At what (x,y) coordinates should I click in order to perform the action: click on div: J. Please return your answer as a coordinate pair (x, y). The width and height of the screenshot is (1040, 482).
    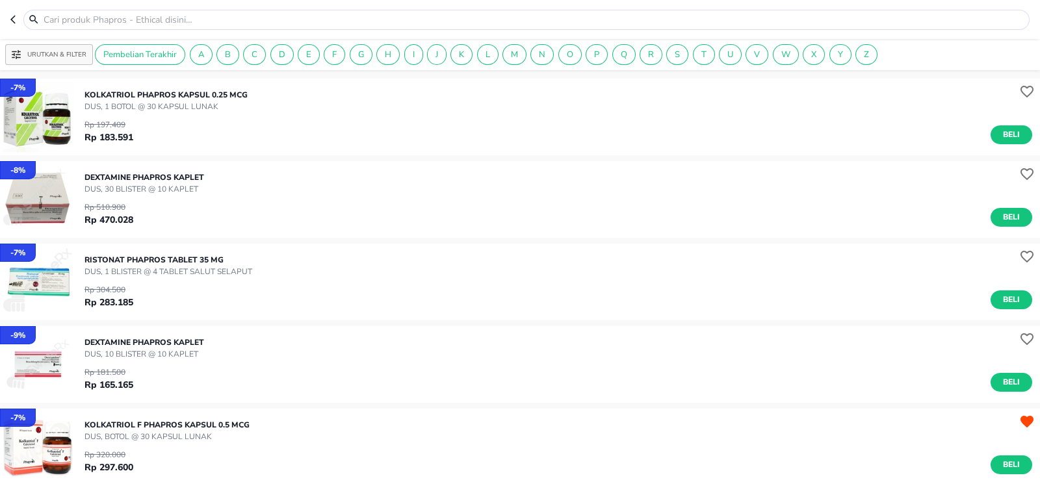
    Looking at the image, I should click on (437, 55).